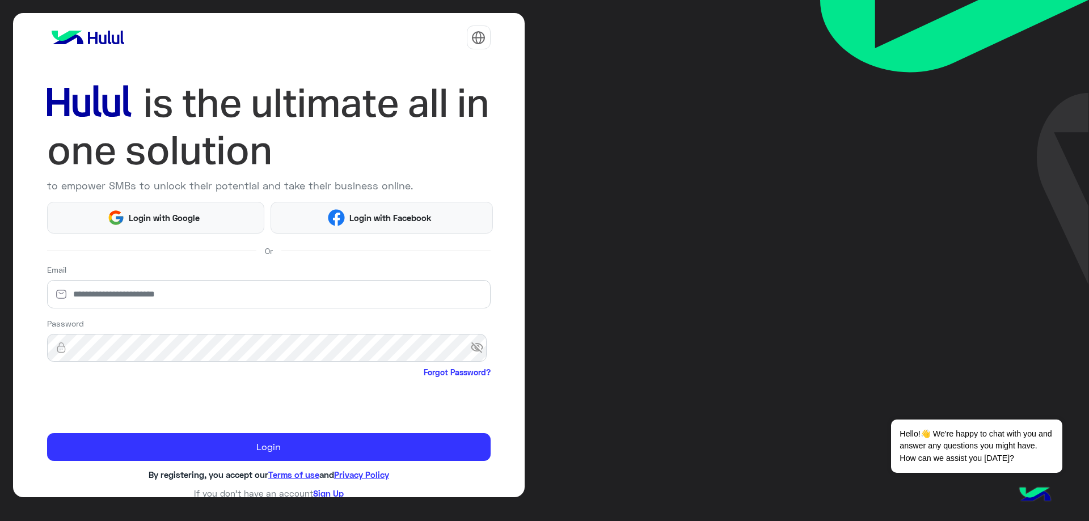 This screenshot has width=1089, height=521. What do you see at coordinates (269, 127) in the screenshot?
I see `img: hululLoginTitle_EN.svg` at bounding box center [269, 127].